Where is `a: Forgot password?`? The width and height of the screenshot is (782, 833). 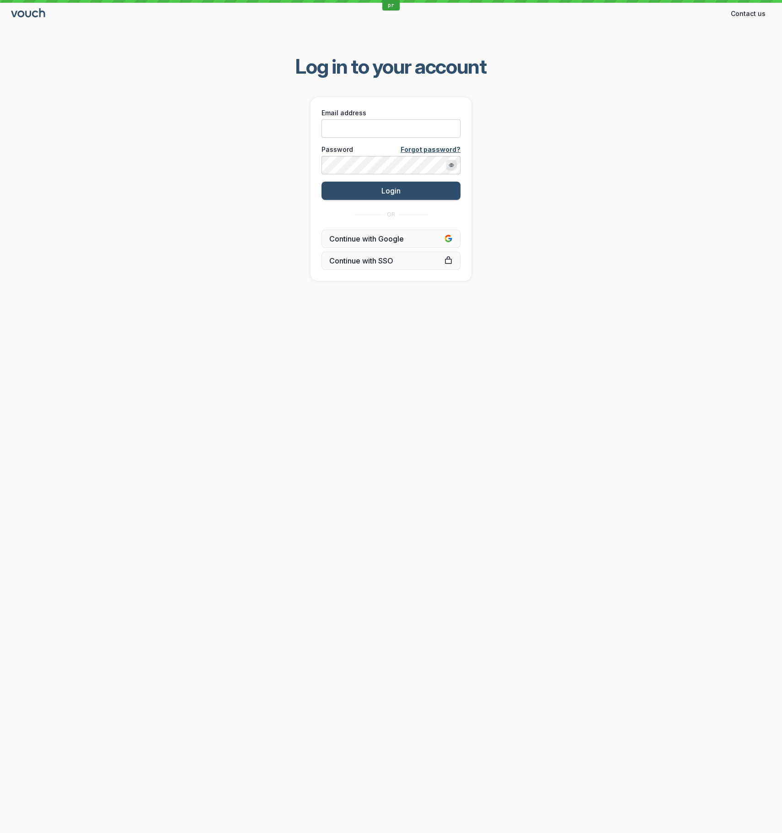
a: Forgot password? is located at coordinates (430, 150).